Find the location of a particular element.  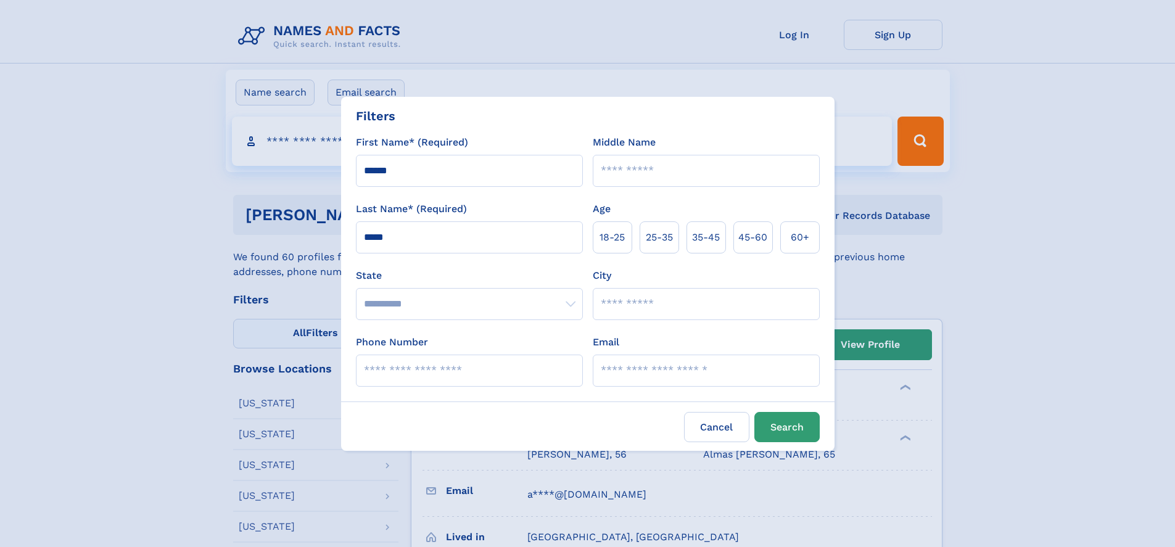

label: First Name* (Required) is located at coordinates (412, 142).